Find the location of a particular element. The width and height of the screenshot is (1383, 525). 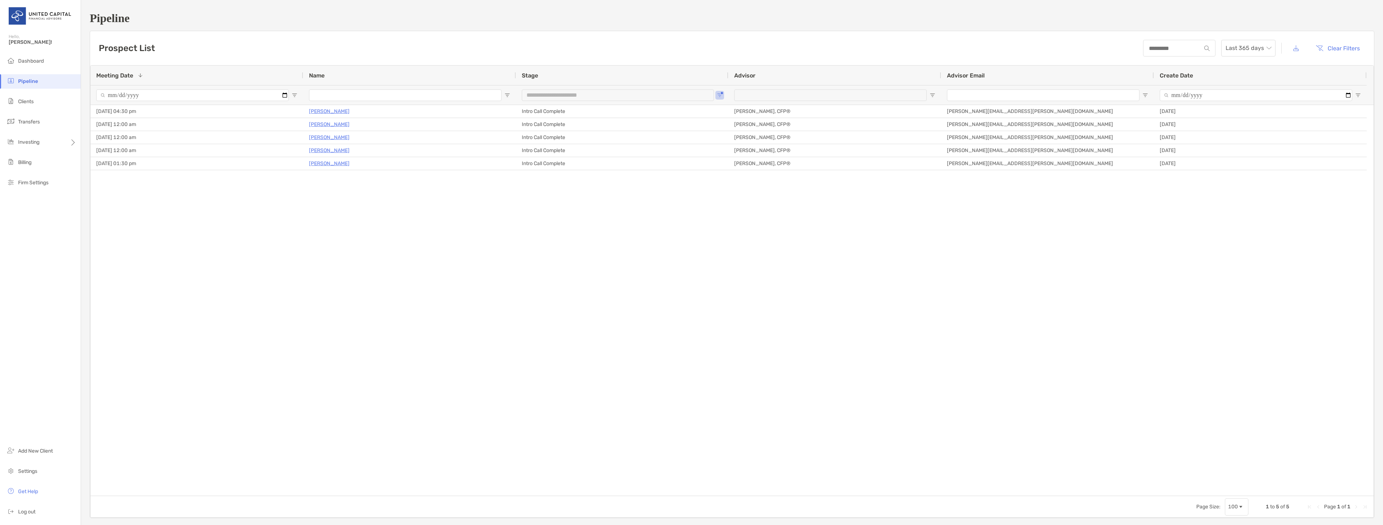

span: Meeting Date is located at coordinates (115, 75).